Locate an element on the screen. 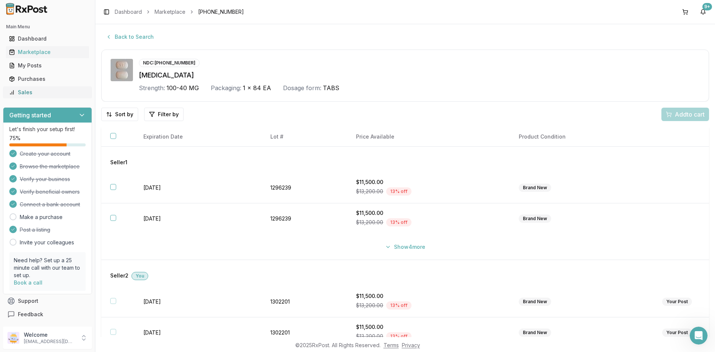  a: Make a purchase is located at coordinates (41, 217).